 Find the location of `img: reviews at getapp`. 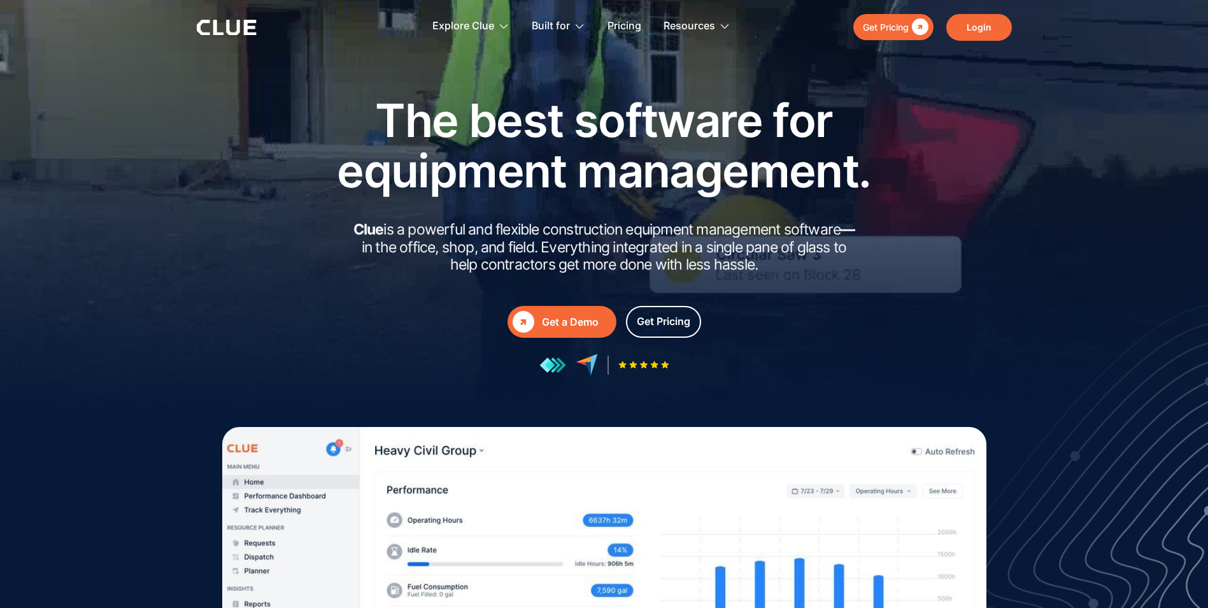

img: reviews at getapp is located at coordinates (553, 365).